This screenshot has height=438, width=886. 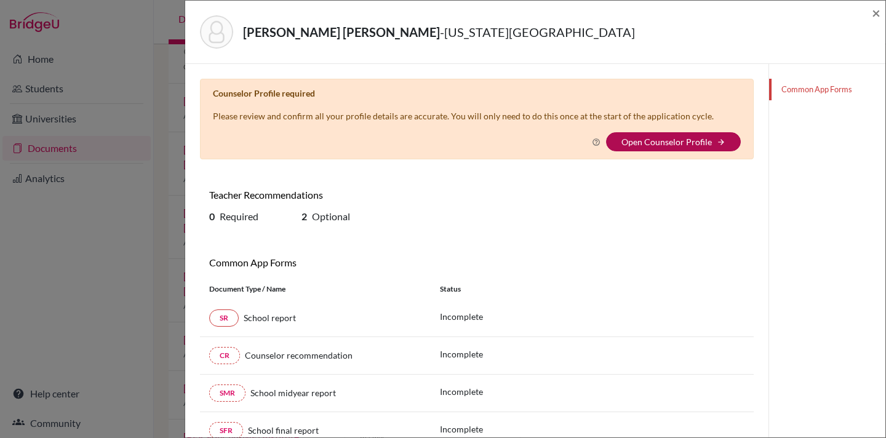 What do you see at coordinates (304, 216) in the screenshot?
I see `b: 2` at bounding box center [304, 216].